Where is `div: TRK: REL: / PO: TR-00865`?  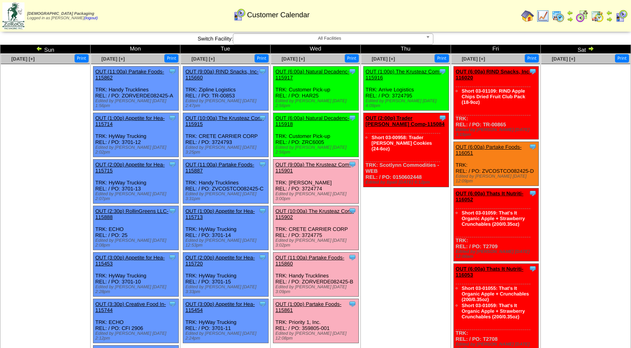
div: TRK: REL: / PO: TR-00865 is located at coordinates (496, 103).